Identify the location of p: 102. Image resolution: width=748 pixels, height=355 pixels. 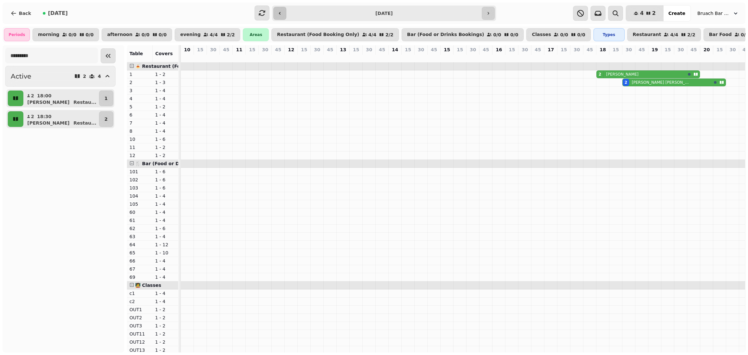
(140, 180).